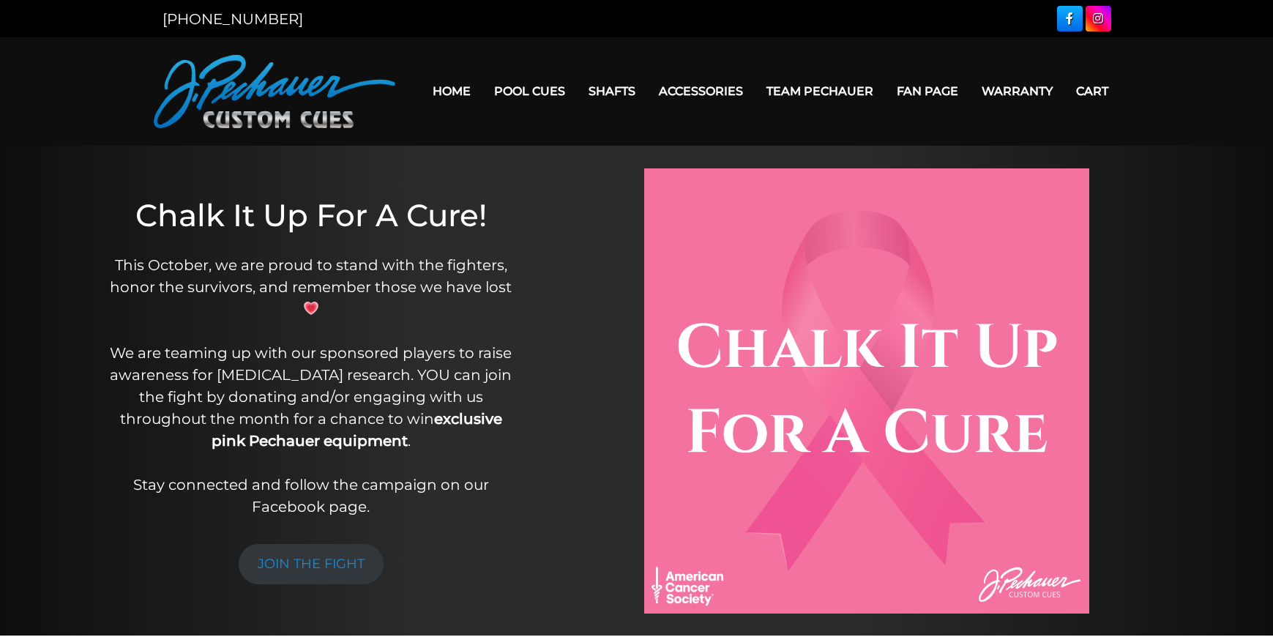 The height and width of the screenshot is (637, 1273). Describe the element at coordinates (1017, 91) in the screenshot. I see `a: Warranty` at that location.